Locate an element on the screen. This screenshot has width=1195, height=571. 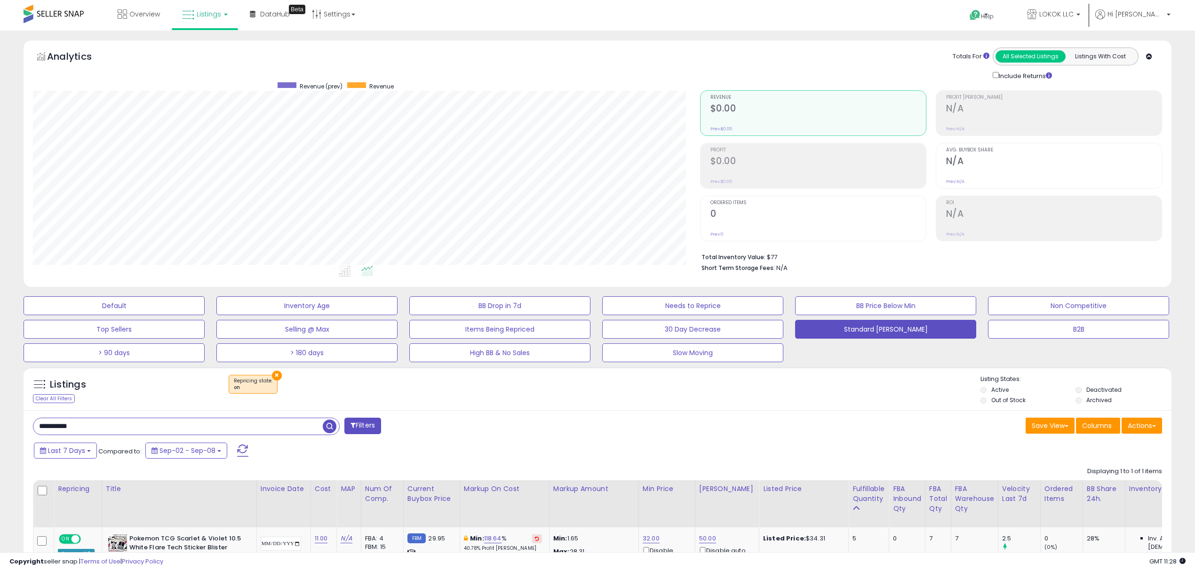
button: Columns is located at coordinates (1098, 426).